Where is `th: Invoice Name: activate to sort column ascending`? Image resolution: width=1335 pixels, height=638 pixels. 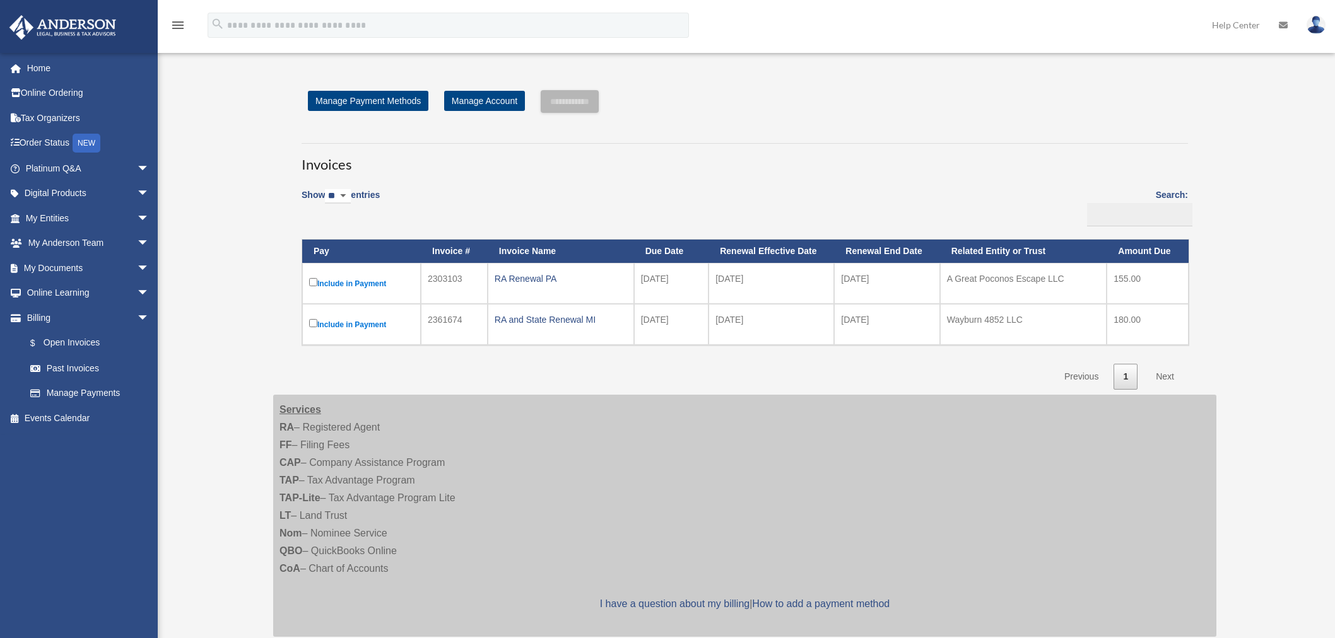 th: Invoice Name: activate to sort column ascending is located at coordinates (561, 251).